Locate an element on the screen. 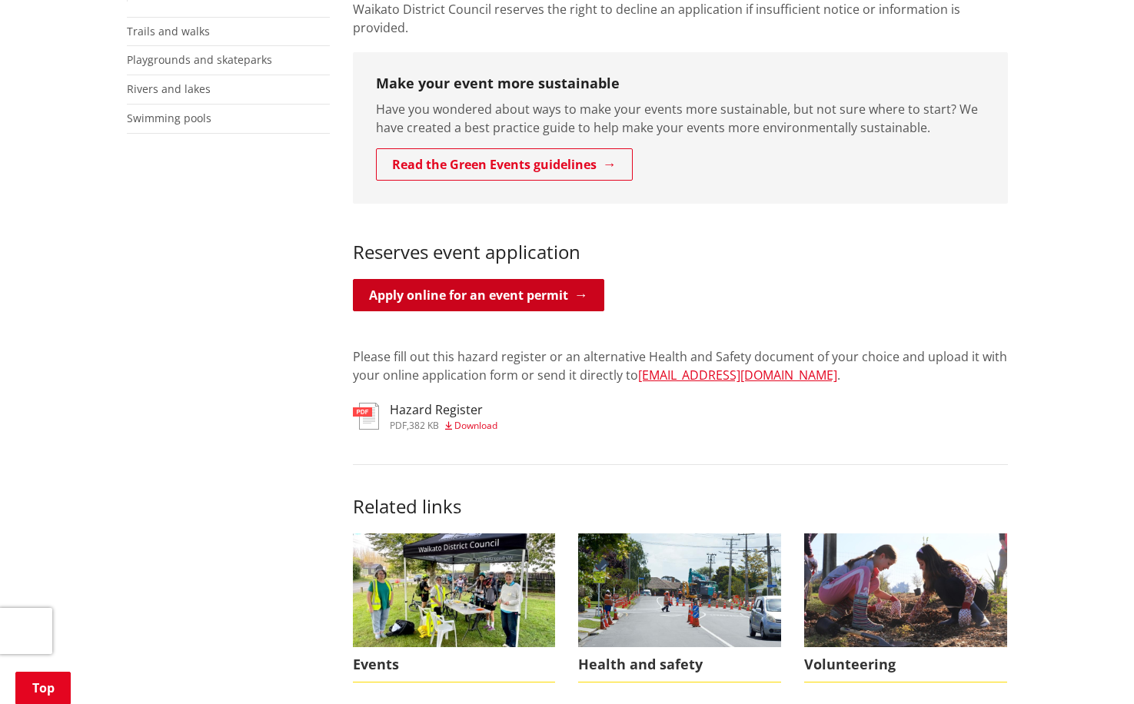  img: document-pdf.svg is located at coordinates (366, 416).